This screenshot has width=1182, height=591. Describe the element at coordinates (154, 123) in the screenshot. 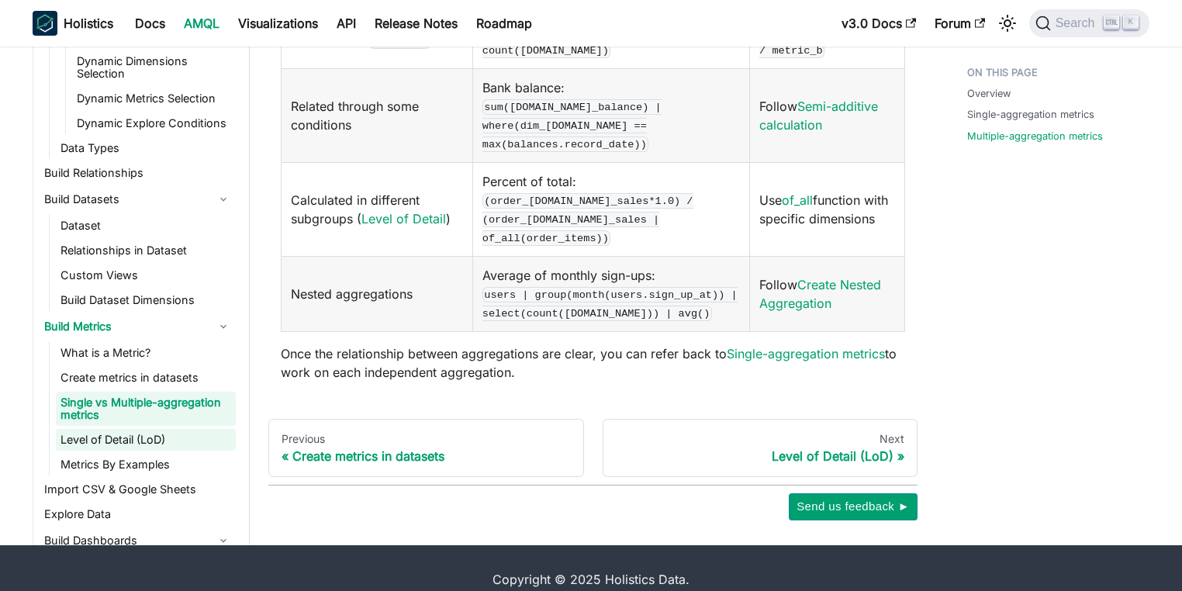

I see `a: Dynamic Explore Conditions` at that location.